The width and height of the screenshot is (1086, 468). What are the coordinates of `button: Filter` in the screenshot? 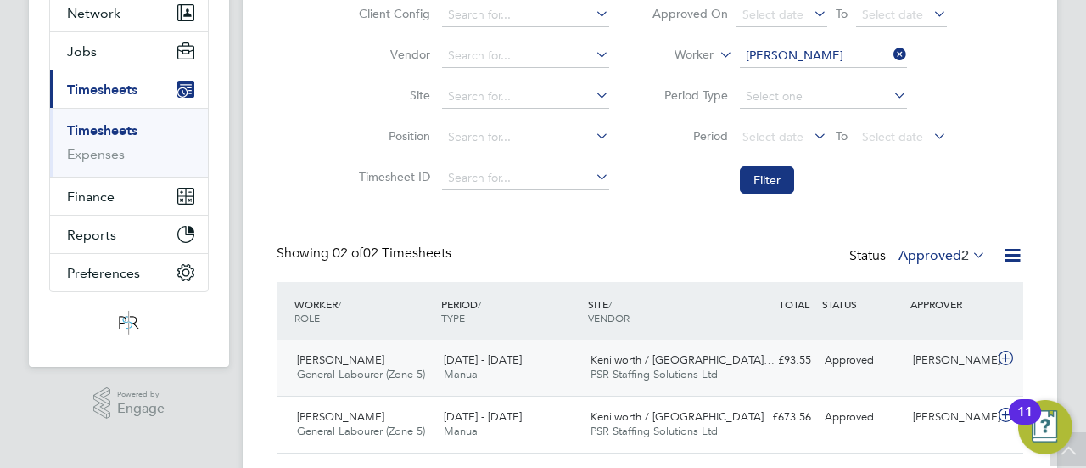 It's located at (767, 180).